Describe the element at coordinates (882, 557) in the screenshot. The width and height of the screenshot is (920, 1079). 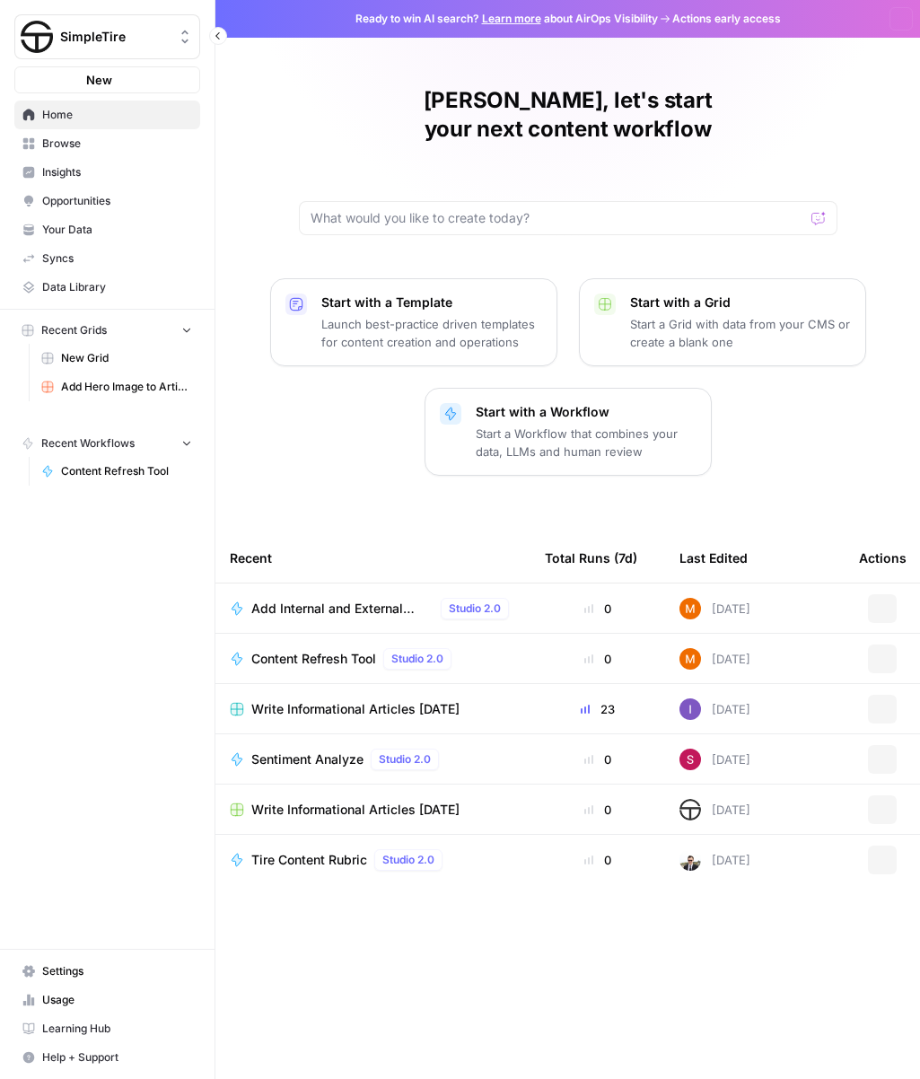
I see `div: Actions` at that location.